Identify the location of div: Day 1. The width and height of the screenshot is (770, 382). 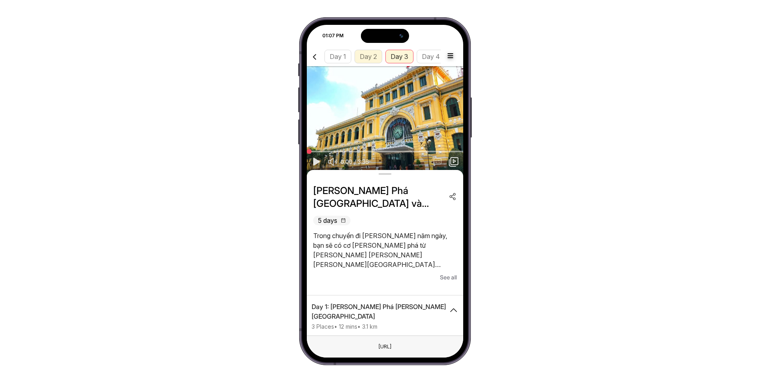
(338, 57).